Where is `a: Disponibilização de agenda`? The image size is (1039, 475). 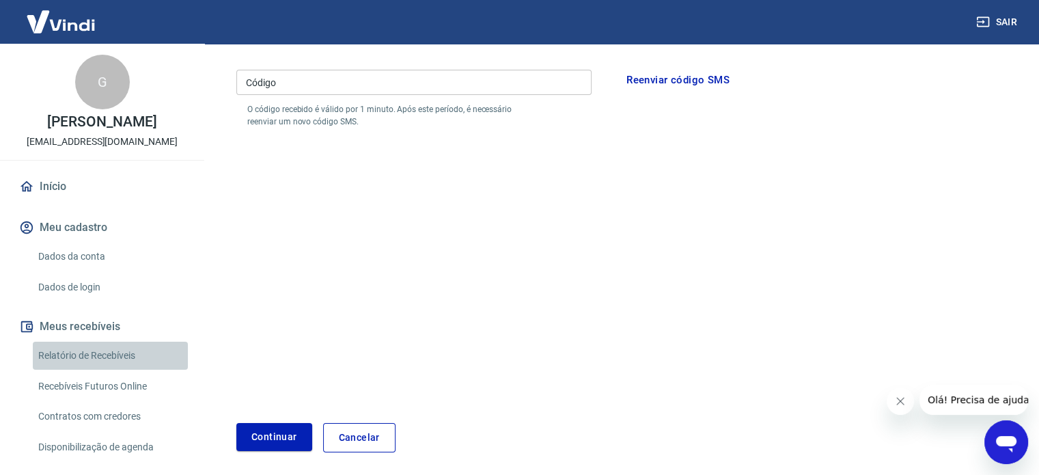
a: Disponibilização de agenda is located at coordinates (110, 447).